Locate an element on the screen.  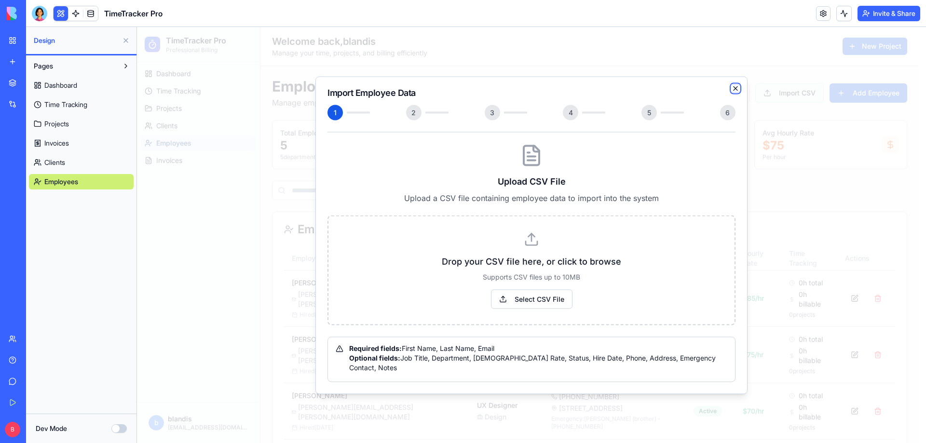
h3: Upload CSV File is located at coordinates (394, 154).